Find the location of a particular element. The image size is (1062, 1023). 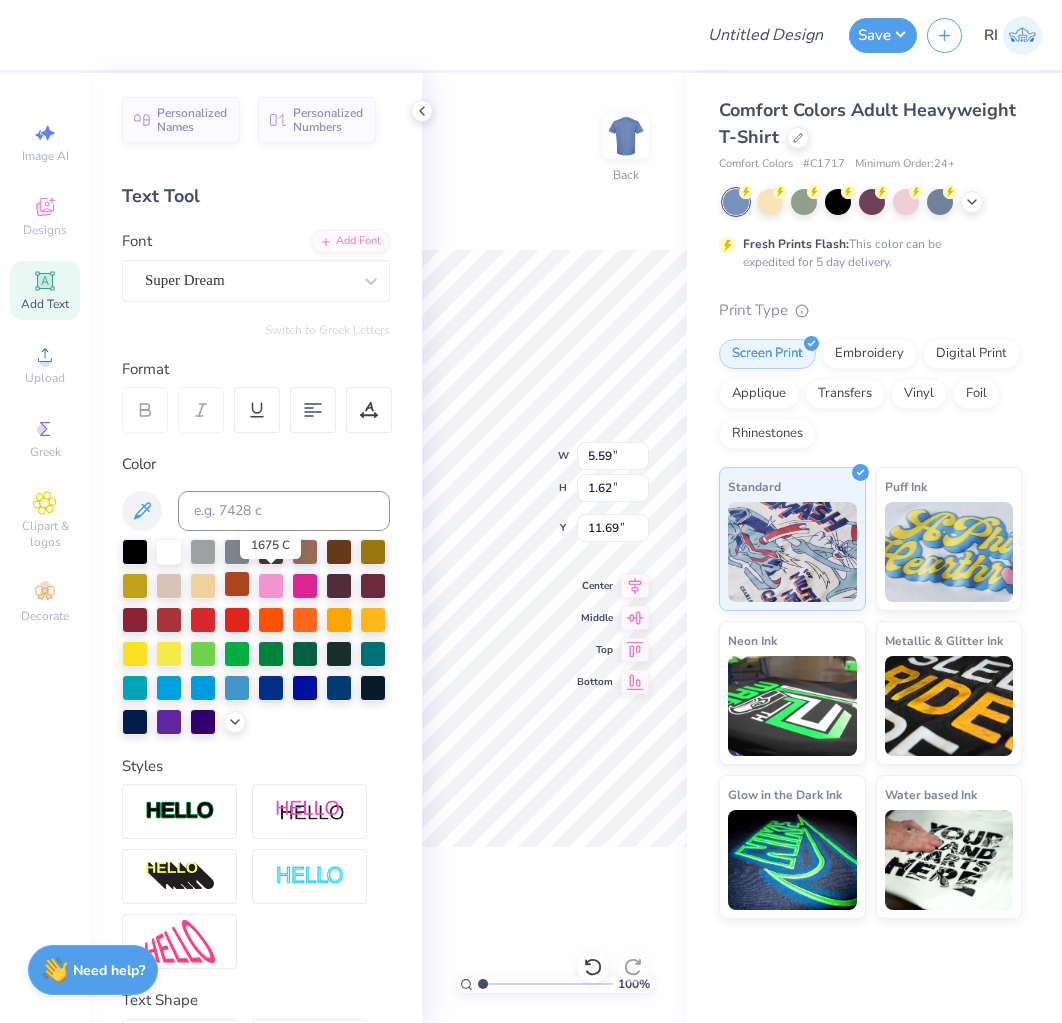

div: Styles is located at coordinates (256, 766).